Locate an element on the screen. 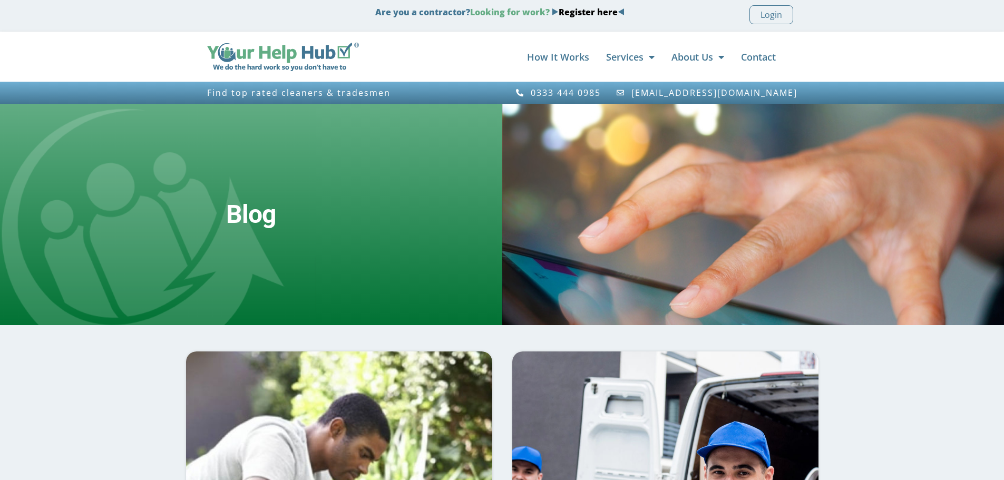 The width and height of the screenshot is (1004, 480). img: Blue Arrow - Right is located at coordinates (555, 12).